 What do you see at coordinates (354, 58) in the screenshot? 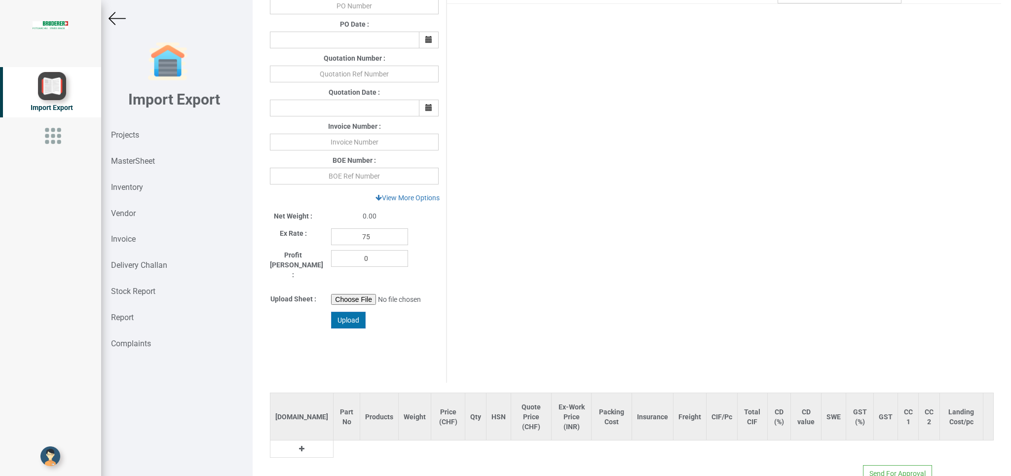
I see `label: Quotation Number :` at bounding box center [354, 58].